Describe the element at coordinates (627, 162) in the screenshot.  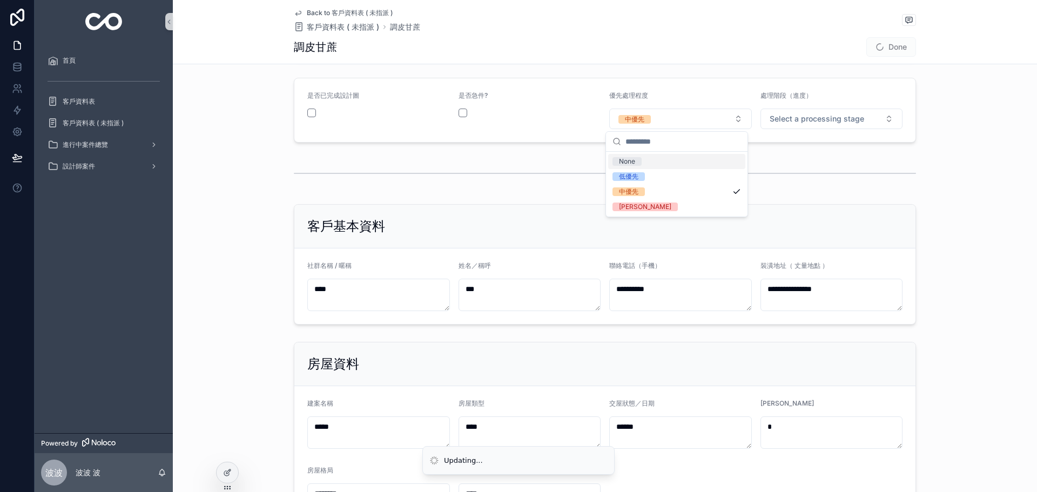
I see `div: None` at that location.